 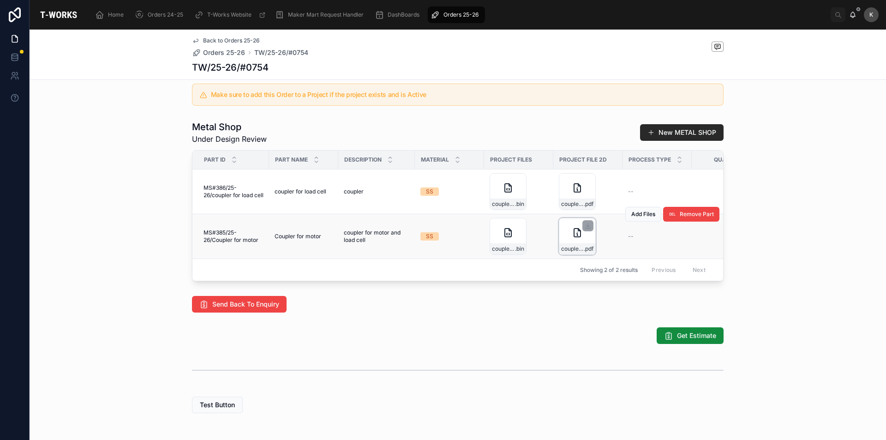 I want to click on button: New METAL SHOP, so click(x=681, y=132).